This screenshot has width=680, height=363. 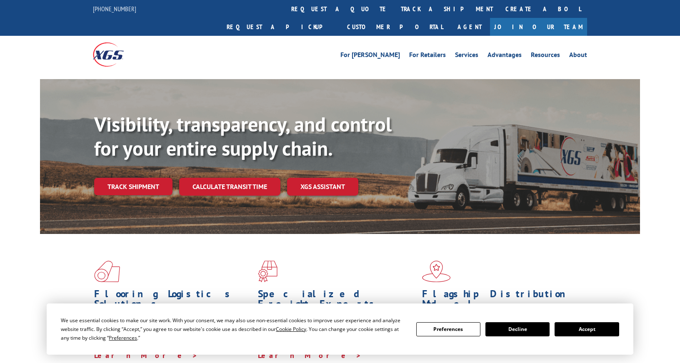 What do you see at coordinates (268, 272) in the screenshot?
I see `img: xgs-icon-focused-on-flooring-red` at bounding box center [268, 272].